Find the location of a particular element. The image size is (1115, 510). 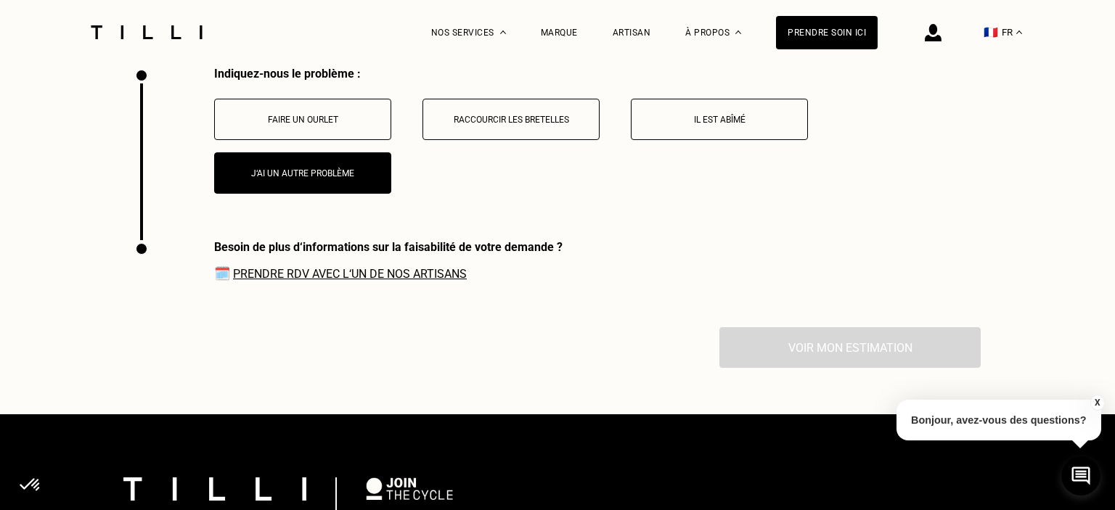

p: Il est abîmé is located at coordinates (720, 120).